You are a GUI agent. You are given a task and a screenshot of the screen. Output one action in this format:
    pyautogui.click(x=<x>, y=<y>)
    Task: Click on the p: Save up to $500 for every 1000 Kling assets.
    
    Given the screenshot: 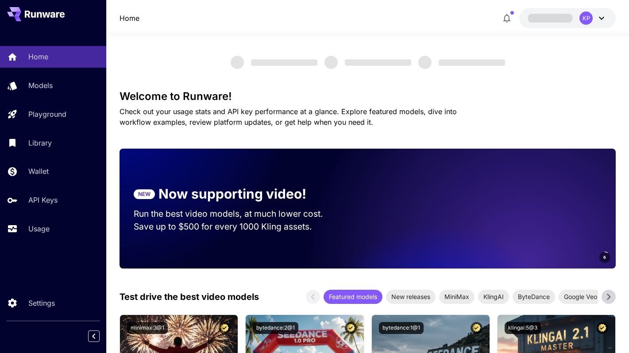 What is the action you would take?
    pyautogui.click(x=237, y=227)
    